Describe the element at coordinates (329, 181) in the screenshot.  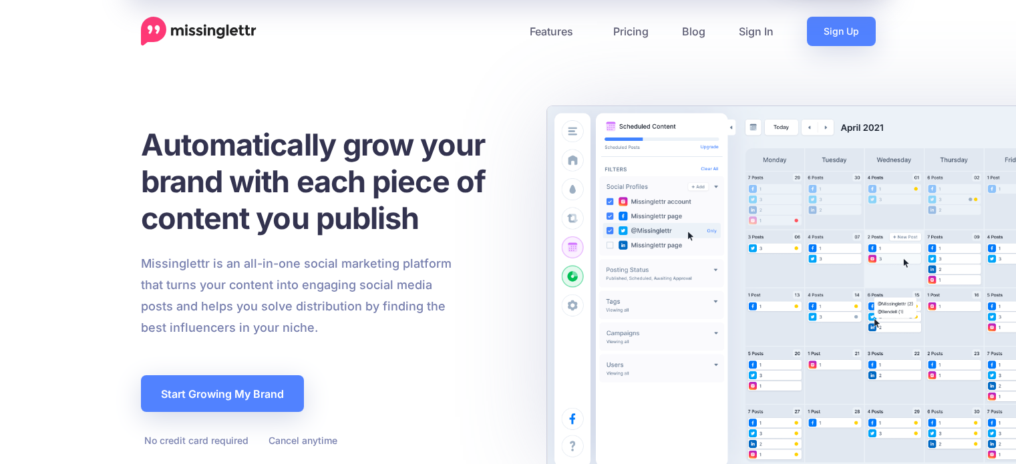
I see `h1: Automatically grow your brand with each piece of content you publish` at that location.